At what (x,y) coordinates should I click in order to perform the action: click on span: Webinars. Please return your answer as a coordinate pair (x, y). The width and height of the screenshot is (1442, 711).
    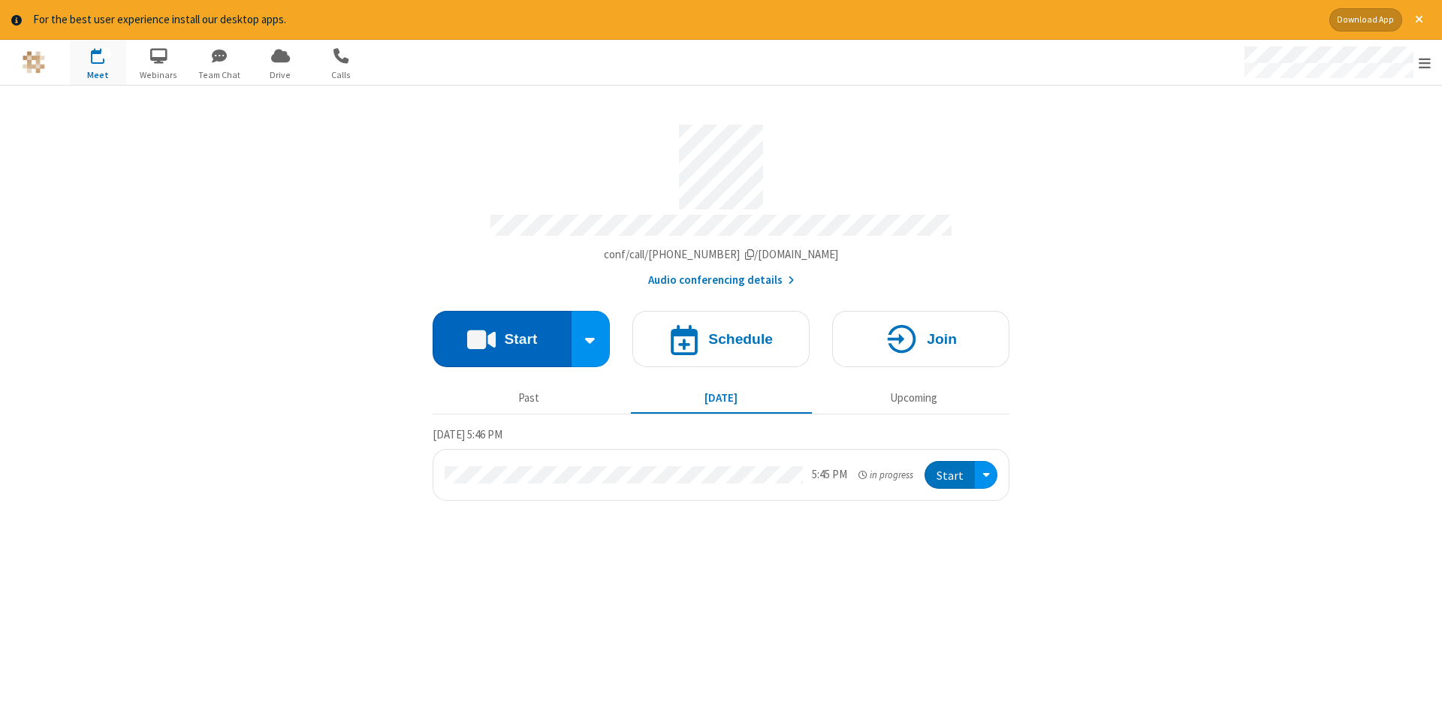
    Looking at the image, I should click on (158, 75).